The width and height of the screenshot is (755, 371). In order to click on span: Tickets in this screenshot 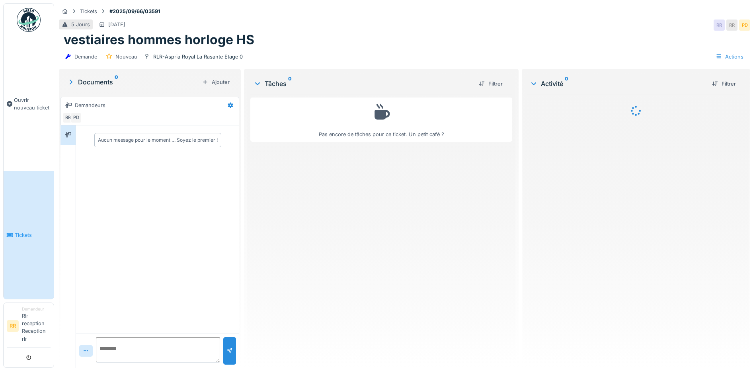, I will do `click(33, 235)`.